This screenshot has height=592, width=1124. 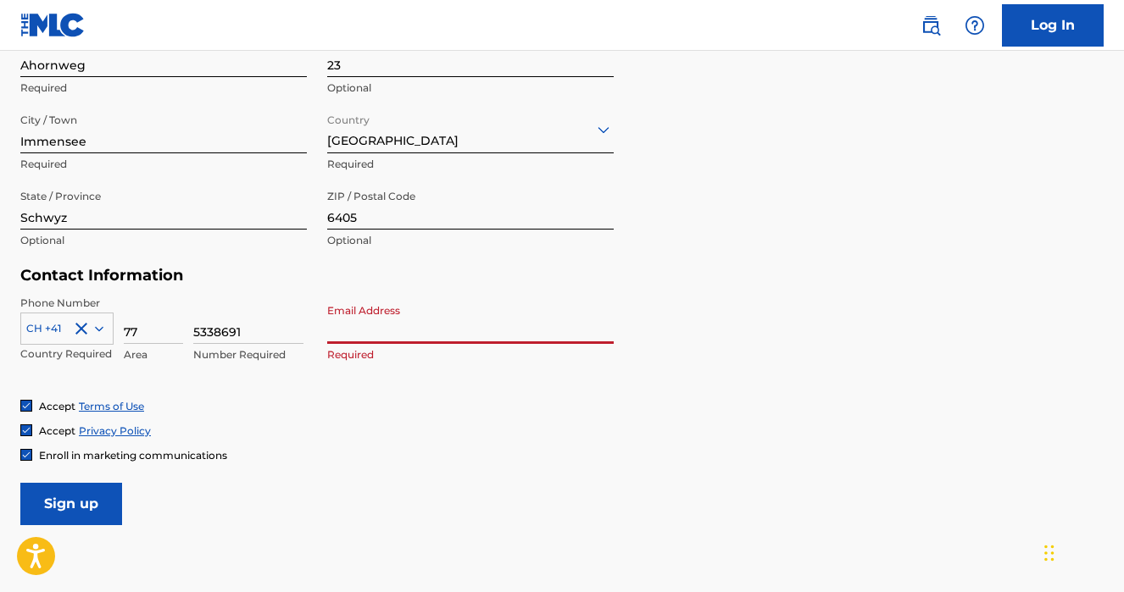 I want to click on p: Number Required, so click(x=248, y=355).